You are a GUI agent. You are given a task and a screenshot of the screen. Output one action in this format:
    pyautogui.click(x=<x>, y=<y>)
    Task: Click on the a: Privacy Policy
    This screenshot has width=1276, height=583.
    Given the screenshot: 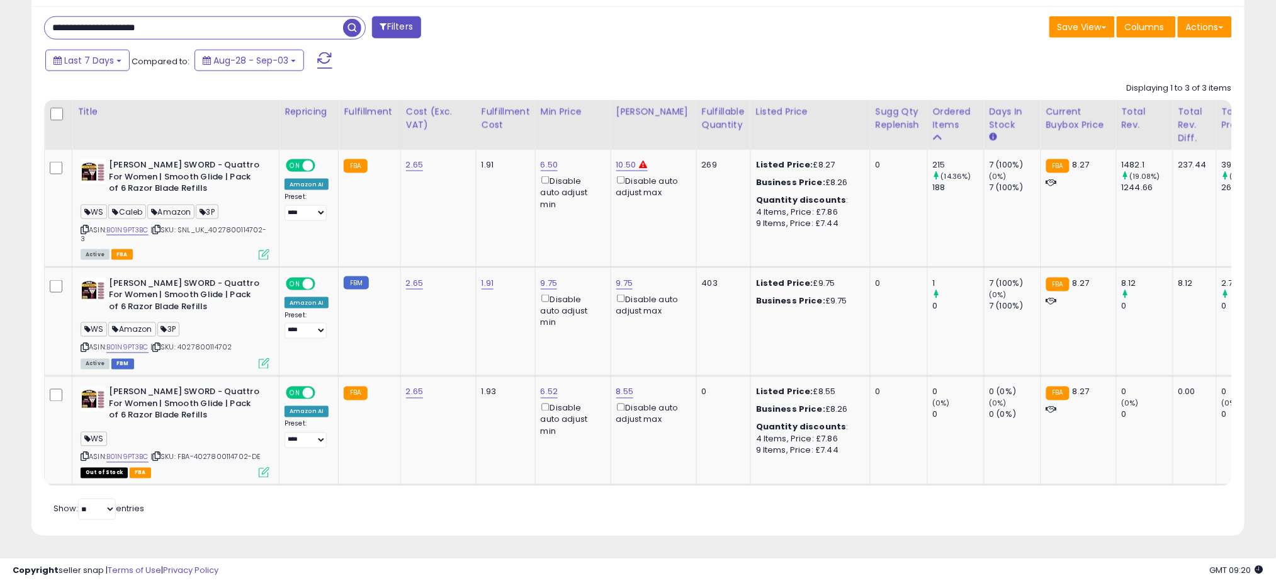 What is the action you would take?
    pyautogui.click(x=191, y=570)
    